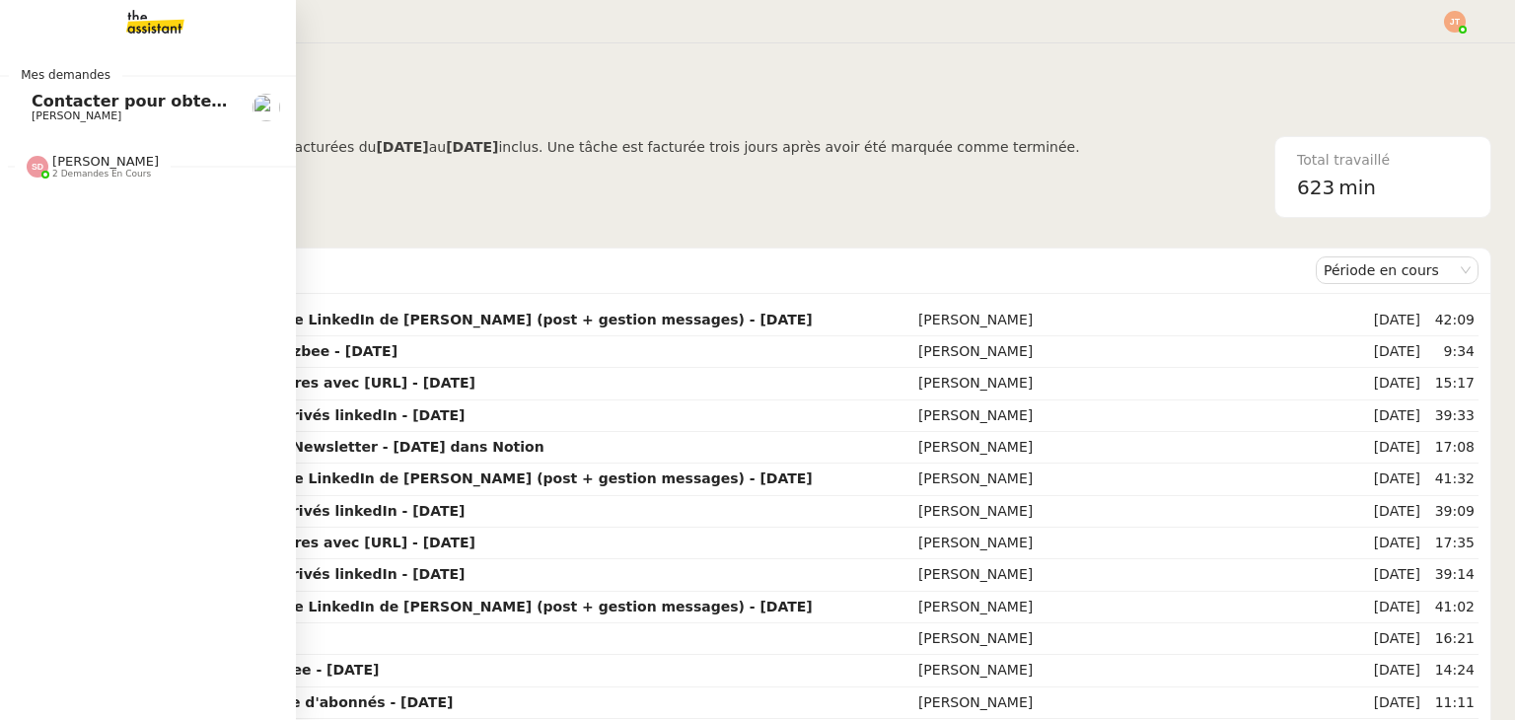 The height and width of the screenshot is (720, 1515). I want to click on td: 14:24, so click(1451, 671).